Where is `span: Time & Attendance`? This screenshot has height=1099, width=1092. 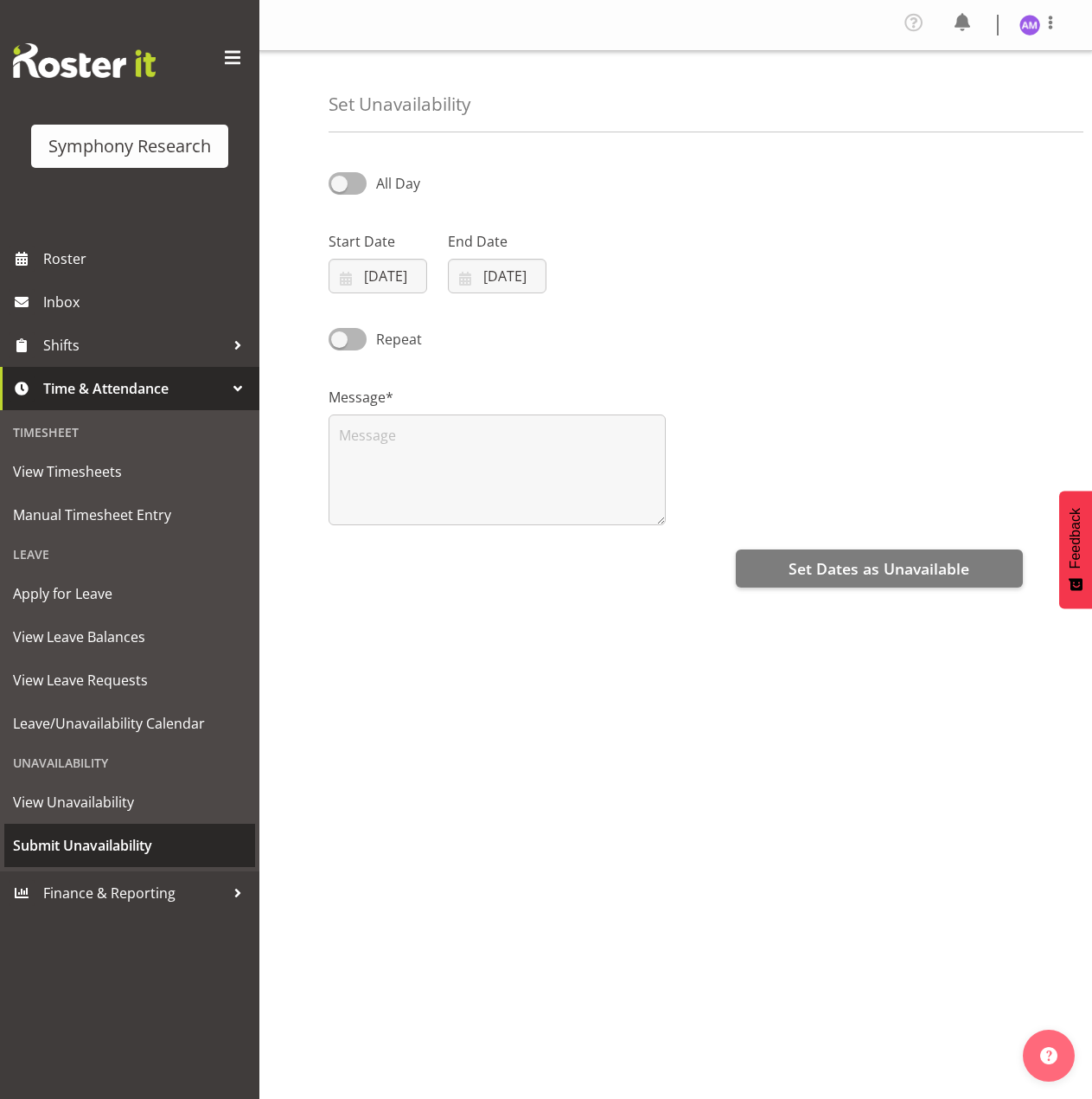 span: Time & Attendance is located at coordinates (135, 389).